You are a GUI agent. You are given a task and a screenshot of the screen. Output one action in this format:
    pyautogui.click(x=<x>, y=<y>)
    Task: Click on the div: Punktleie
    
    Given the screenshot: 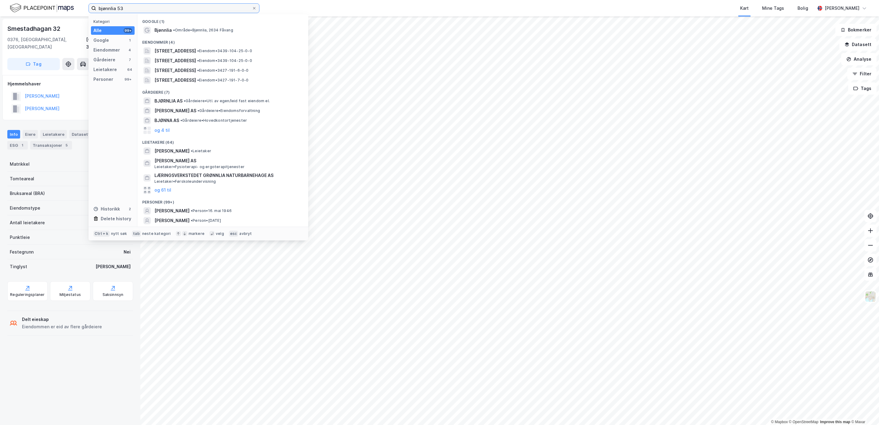 What is the action you would take?
    pyautogui.click(x=20, y=237)
    